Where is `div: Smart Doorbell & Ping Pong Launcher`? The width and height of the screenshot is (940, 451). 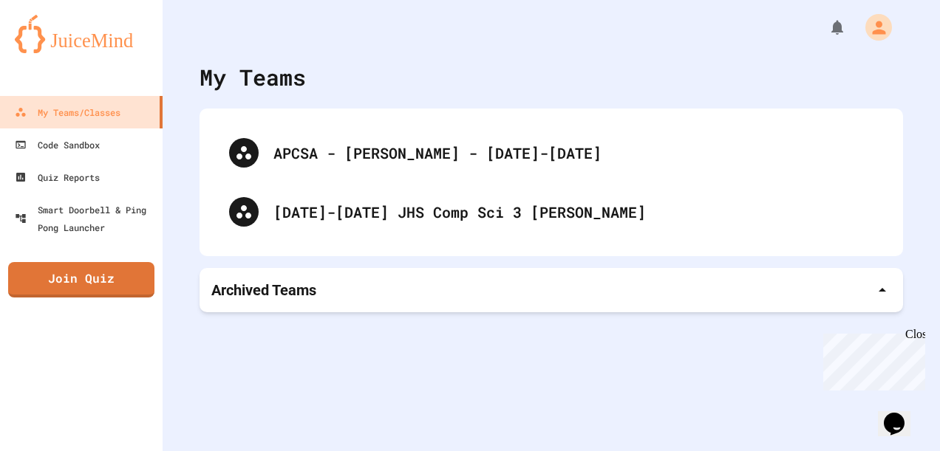 div: Smart Doorbell & Ping Pong Launcher is located at coordinates (86, 219).